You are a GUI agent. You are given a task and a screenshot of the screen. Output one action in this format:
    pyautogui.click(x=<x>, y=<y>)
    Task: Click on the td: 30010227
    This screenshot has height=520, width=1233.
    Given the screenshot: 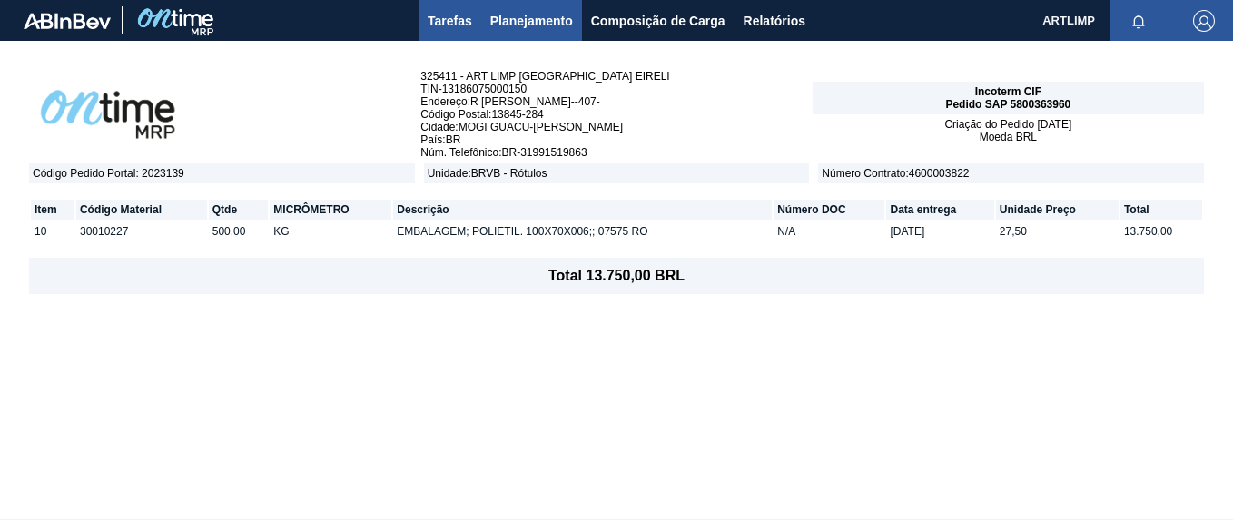 What is the action you would take?
    pyautogui.click(x=142, y=231)
    